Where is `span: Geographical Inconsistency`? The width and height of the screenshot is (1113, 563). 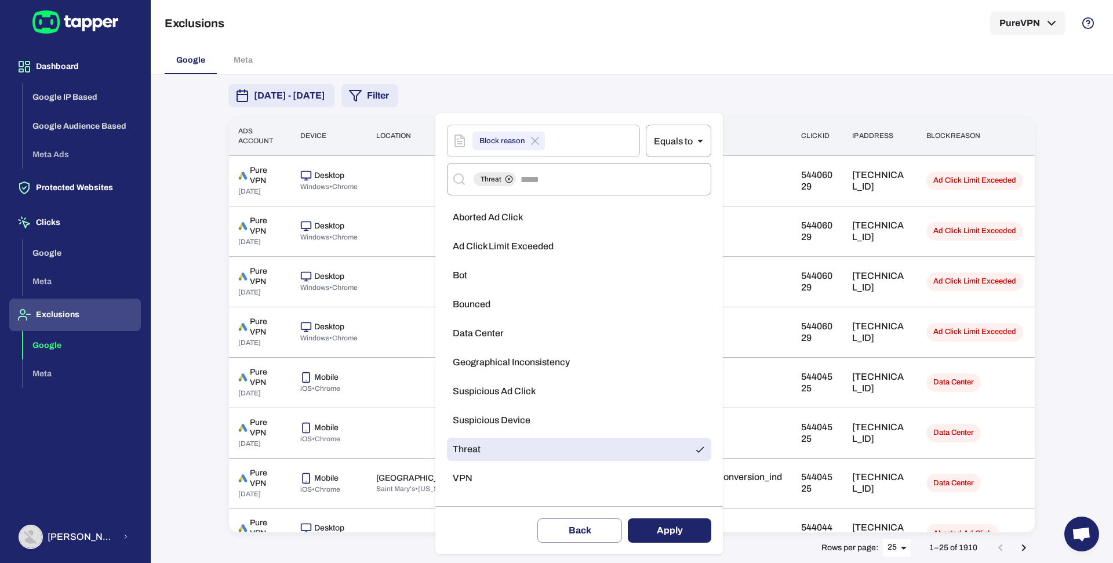
span: Geographical Inconsistency is located at coordinates (511, 362).